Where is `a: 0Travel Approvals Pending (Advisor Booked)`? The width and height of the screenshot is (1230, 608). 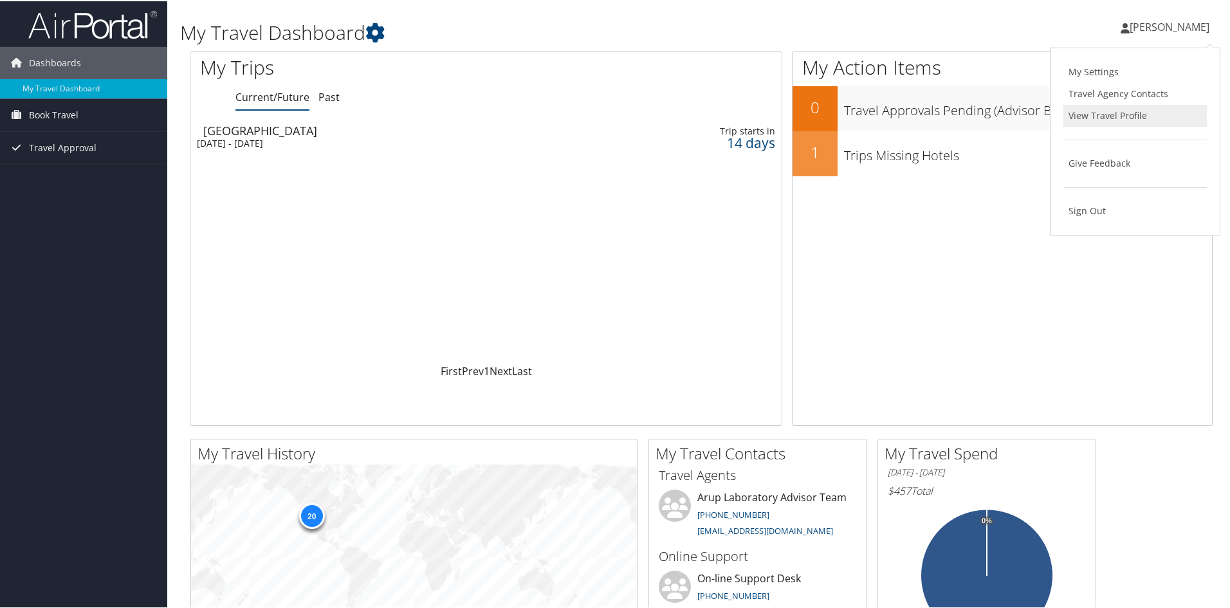
a: 0Travel Approvals Pending (Advisor Booked) is located at coordinates (1003, 107).